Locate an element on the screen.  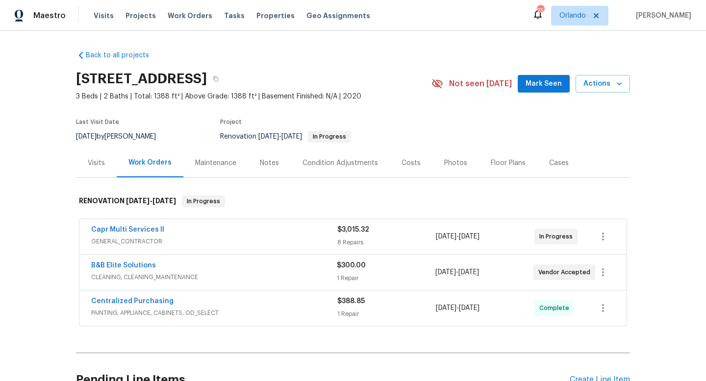
div: 8 Repairs is located at coordinates (386, 243).